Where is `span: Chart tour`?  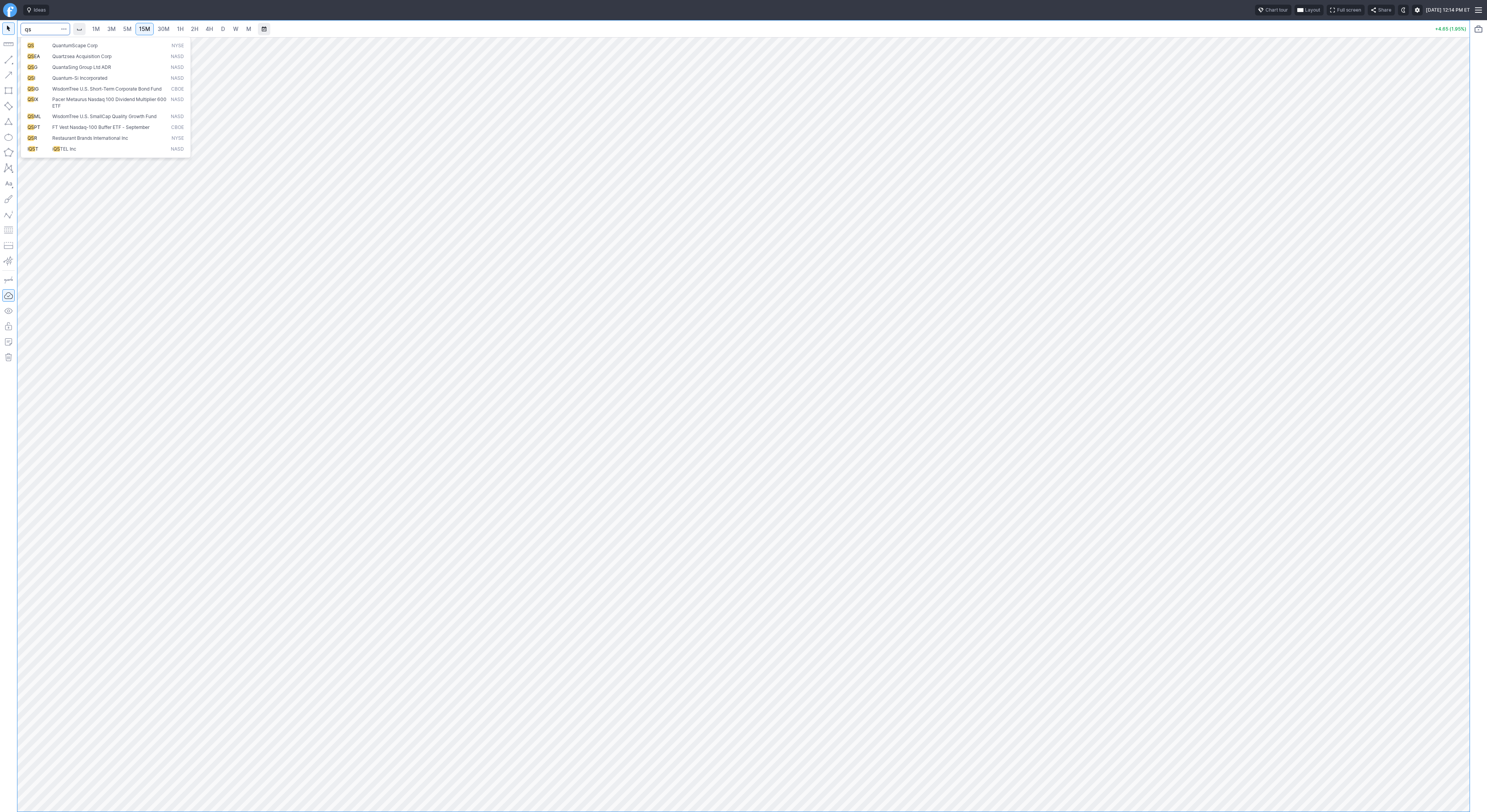
span: Chart tour is located at coordinates (1277, 10).